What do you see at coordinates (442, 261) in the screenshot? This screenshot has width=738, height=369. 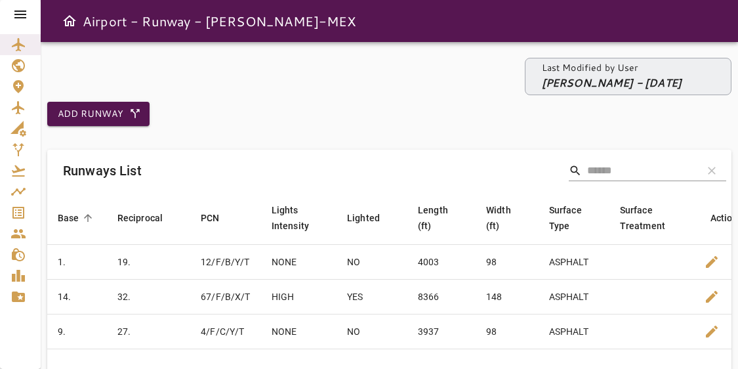 I see `td: 4003` at bounding box center [442, 261].